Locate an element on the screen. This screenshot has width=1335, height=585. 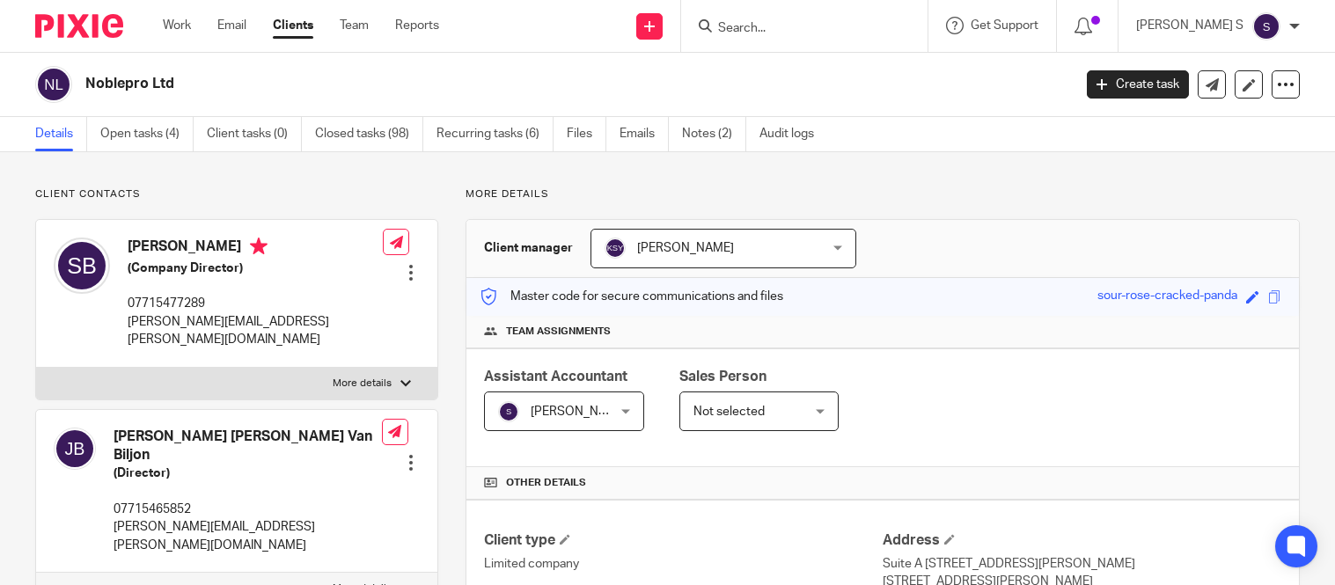
a: Emails is located at coordinates (644, 134).